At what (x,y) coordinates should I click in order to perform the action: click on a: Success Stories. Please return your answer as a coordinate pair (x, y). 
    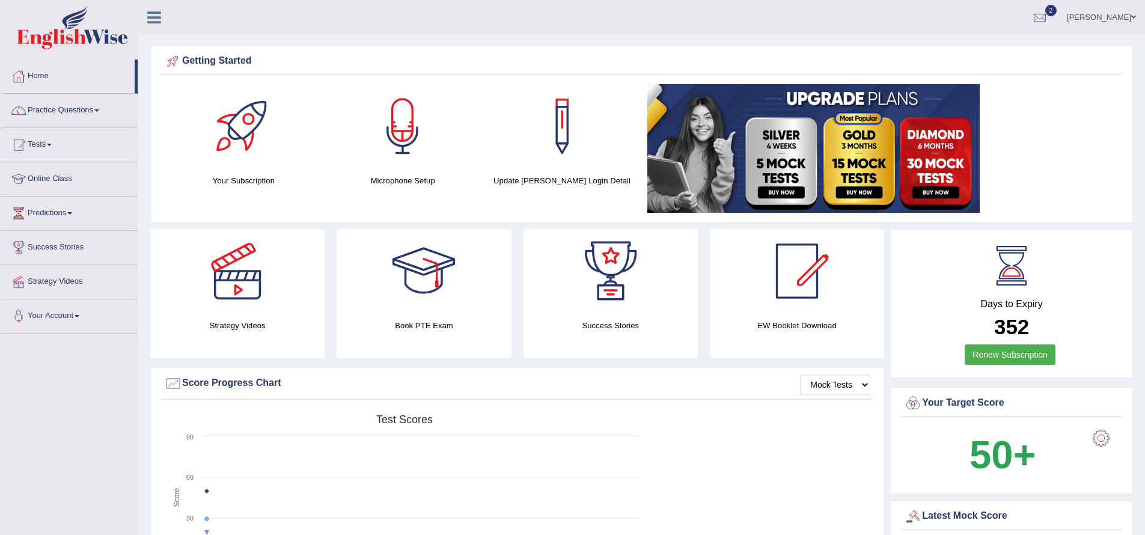
    Looking at the image, I should click on (69, 246).